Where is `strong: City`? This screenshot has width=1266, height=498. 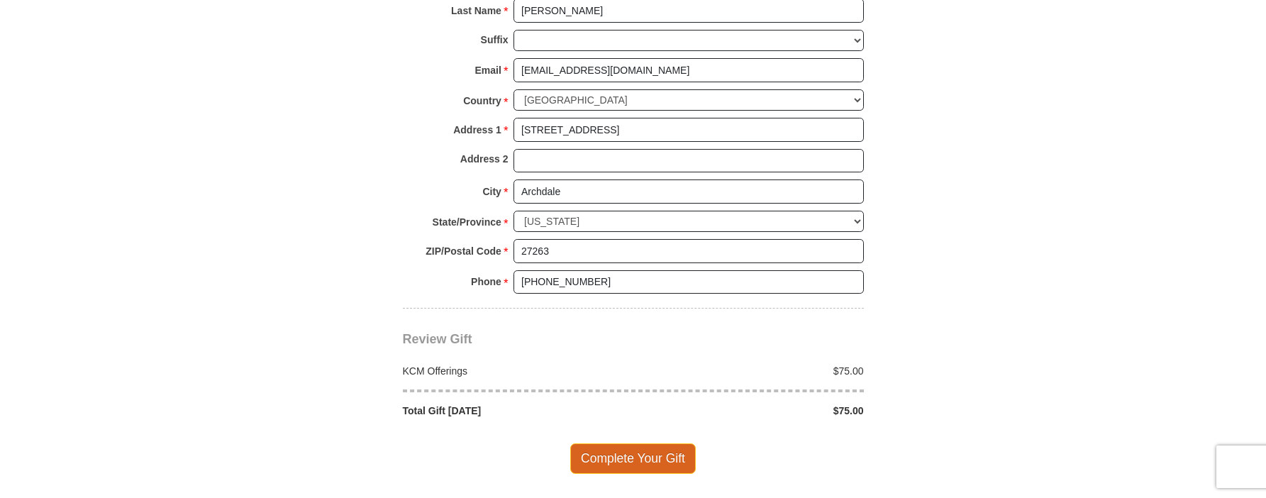
strong: City is located at coordinates (491, 191).